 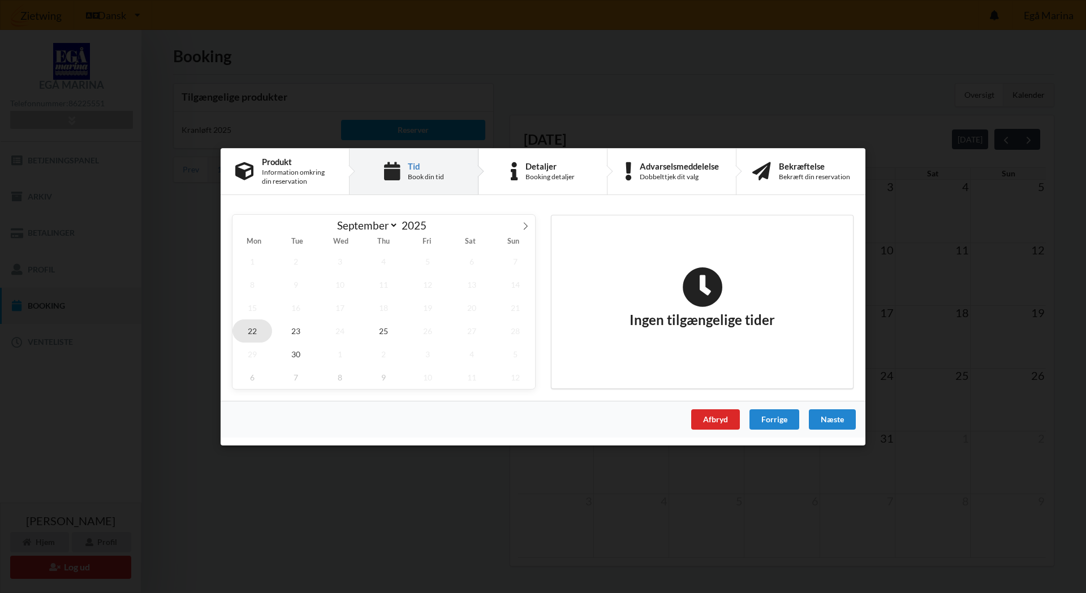 I want to click on span: Sun, so click(x=514, y=242).